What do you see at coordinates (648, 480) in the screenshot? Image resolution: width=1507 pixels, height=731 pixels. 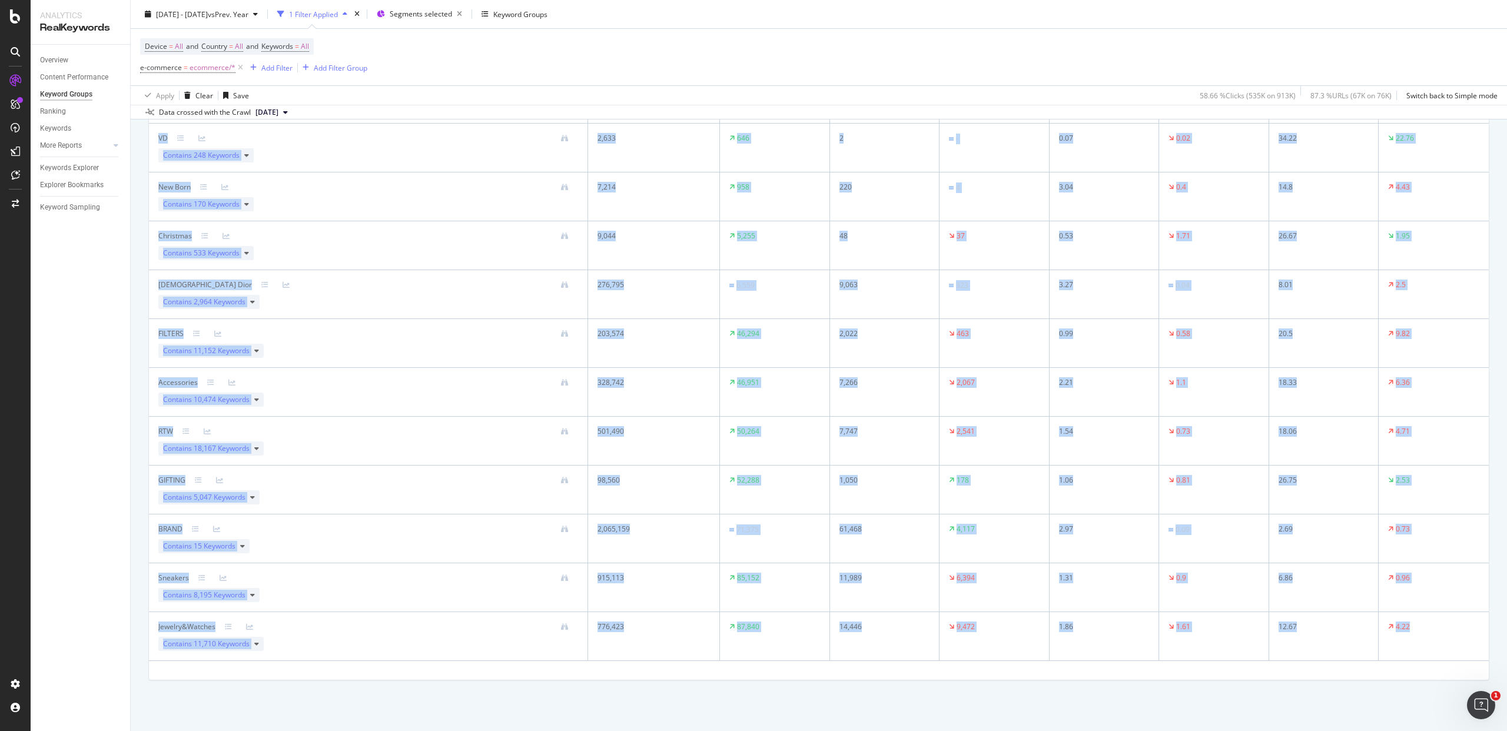 I see `div: 98,560` at bounding box center [648, 480].